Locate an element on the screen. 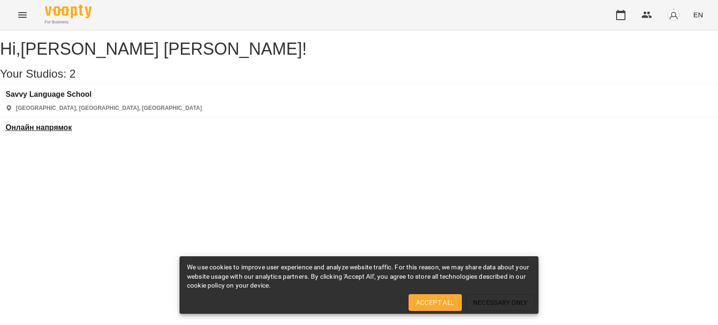 The width and height of the screenshot is (718, 325). span: EN is located at coordinates (697, 14).